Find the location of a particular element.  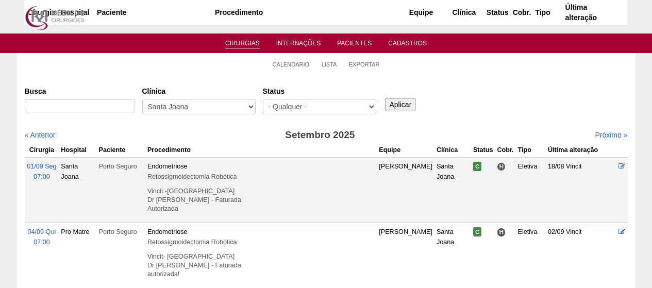

th: Equipe is located at coordinates (406, 150).